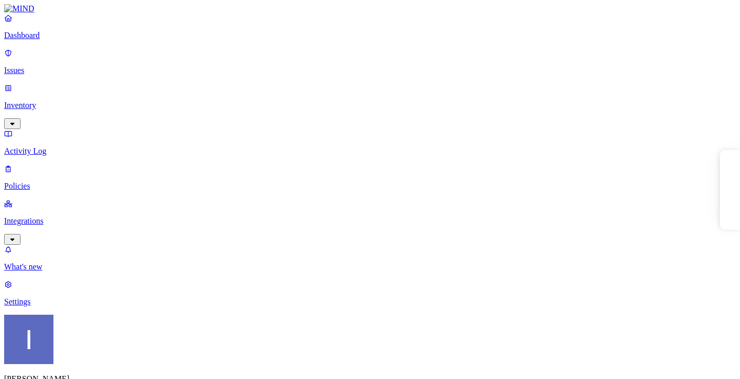 The image size is (740, 379). What do you see at coordinates (370, 302) in the screenshot?
I see `p: Settings` at bounding box center [370, 302].